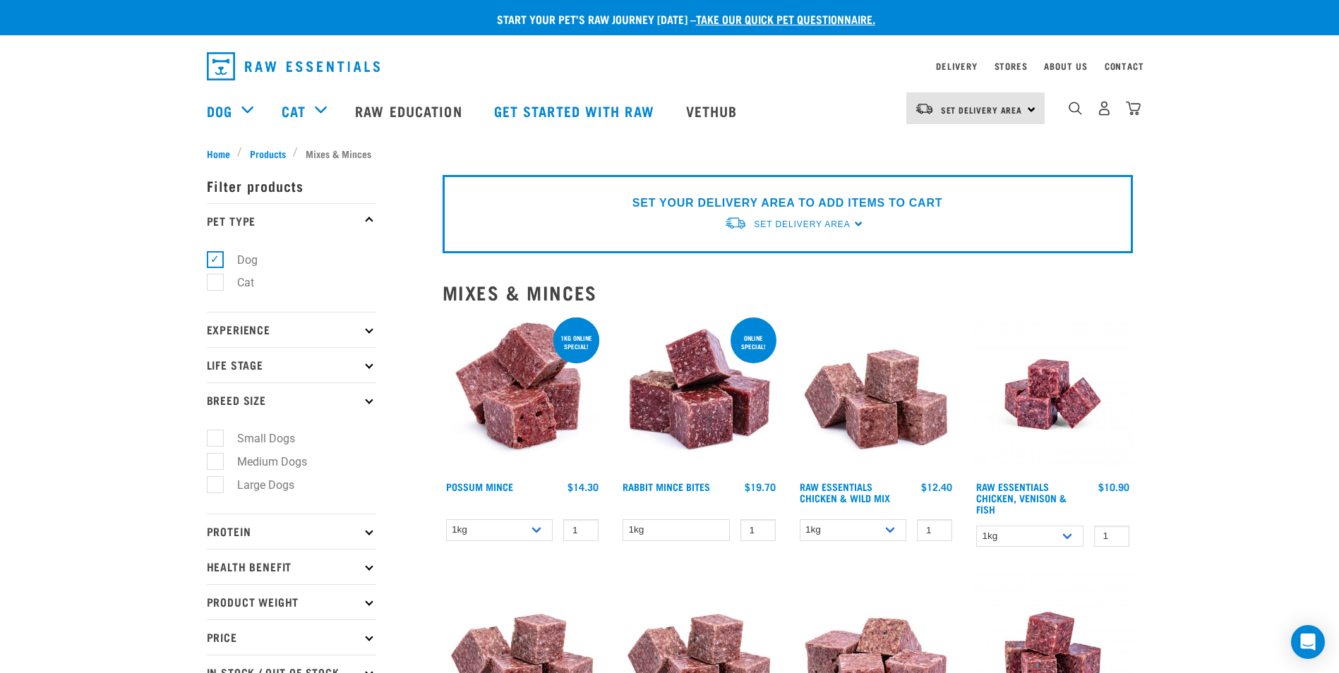 The image size is (1339, 673). Describe the element at coordinates (293, 66) in the screenshot. I see `img: Raw Essentials Logo` at that location.